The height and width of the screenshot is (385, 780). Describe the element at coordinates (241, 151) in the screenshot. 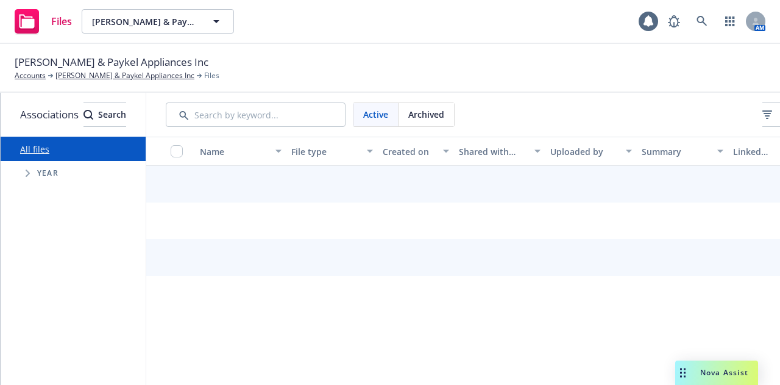

I see `button: Name` at that location.